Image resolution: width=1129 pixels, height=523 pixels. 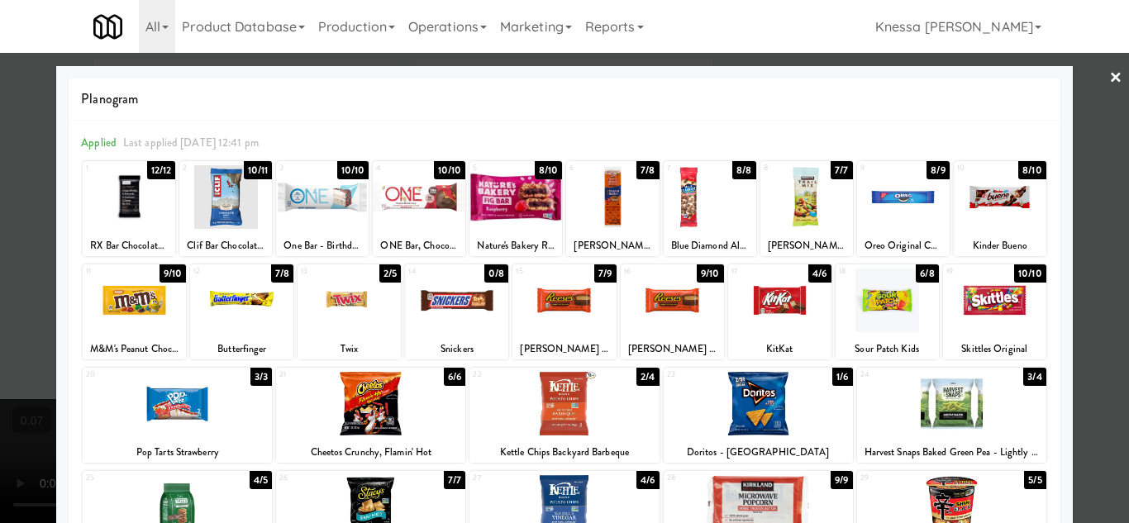 What do you see at coordinates (1000, 208) in the screenshot?
I see `div: 108/10Kinder Bueno` at bounding box center [1000, 208].